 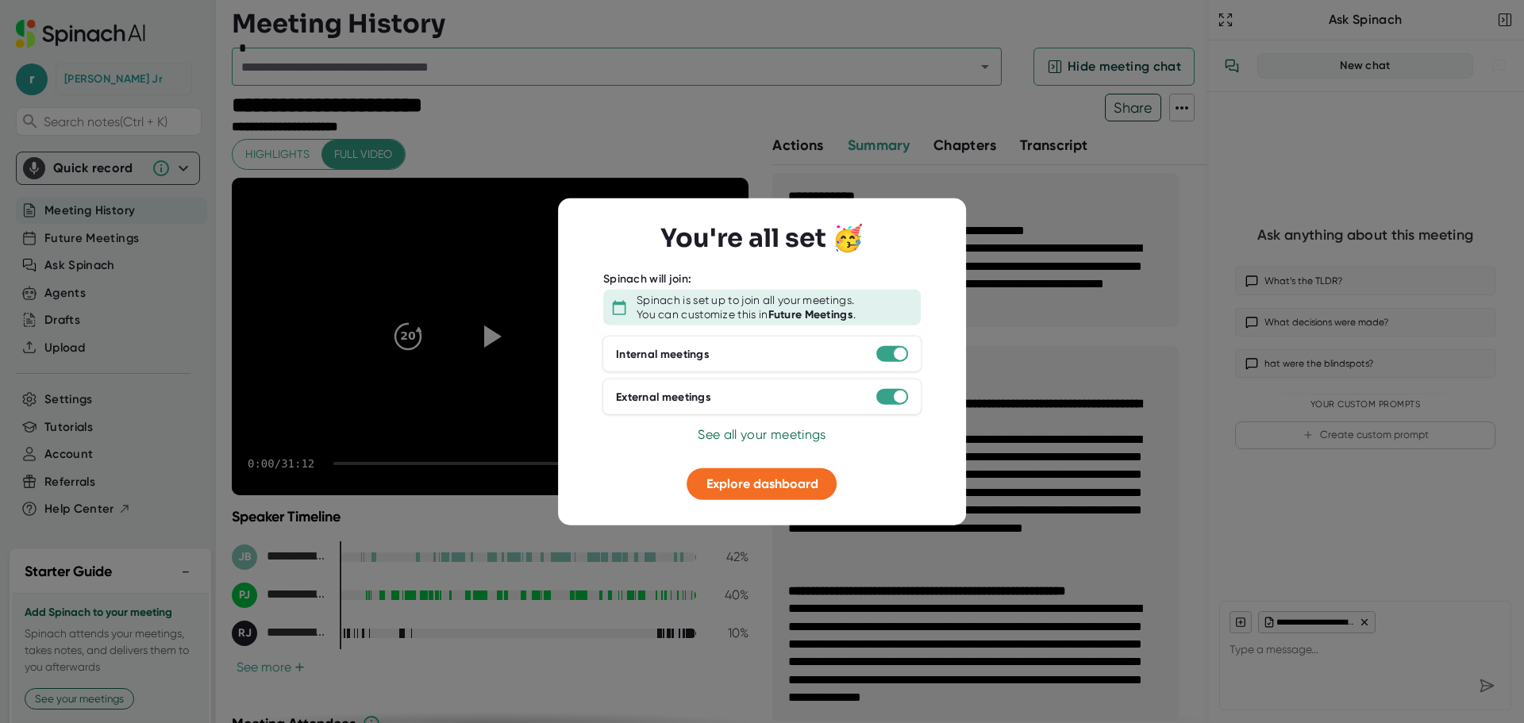 I want to click on div: Internal meetings, so click(x=663, y=354).